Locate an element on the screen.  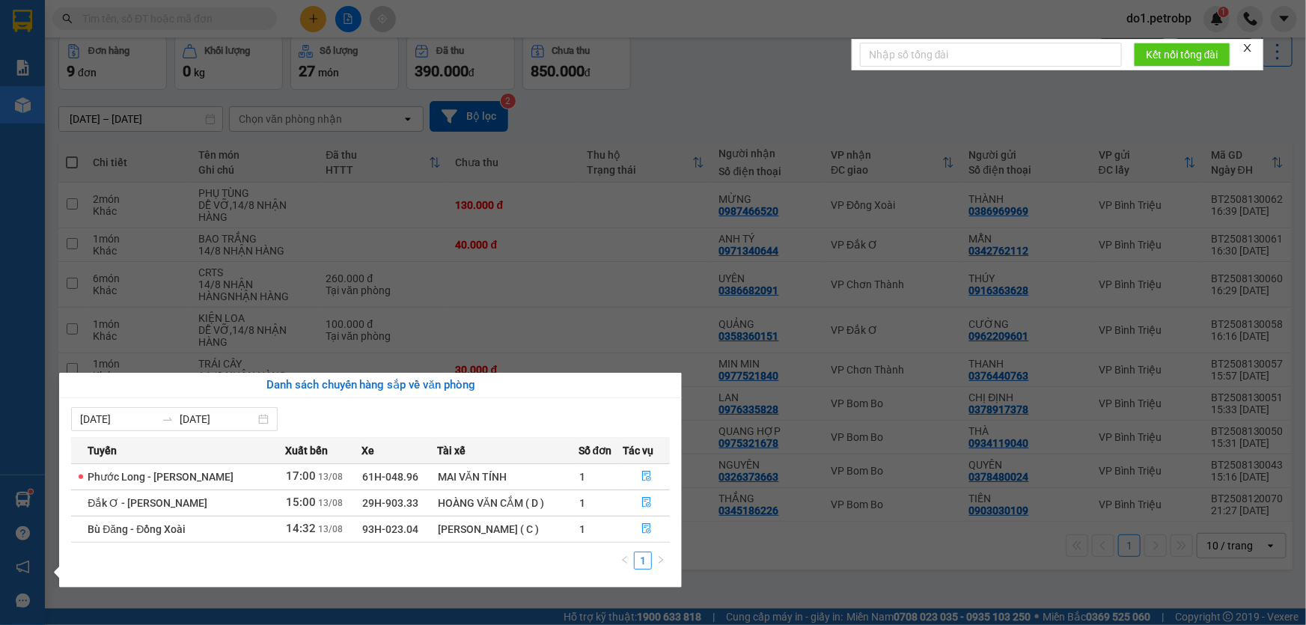
span: Tác vụ is located at coordinates (638, 451).